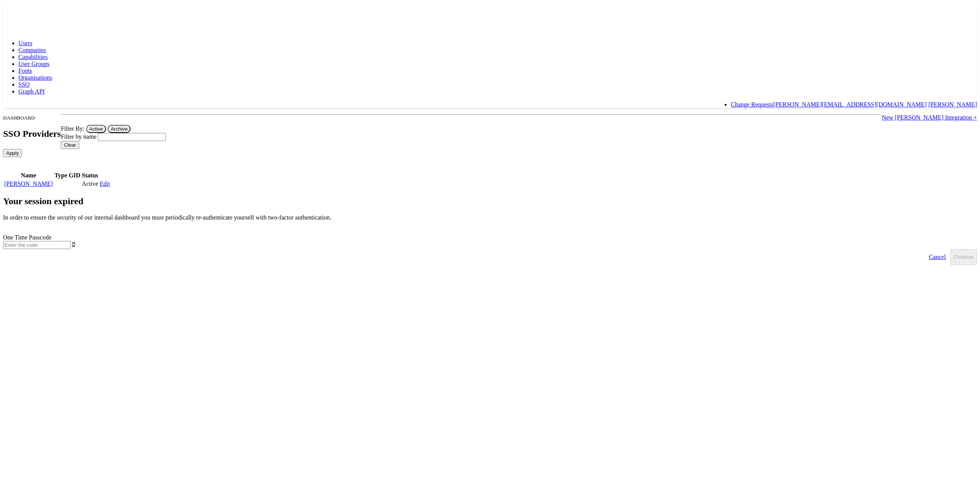 The height and width of the screenshot is (477, 980). I want to click on a: Fonts, so click(25, 70).